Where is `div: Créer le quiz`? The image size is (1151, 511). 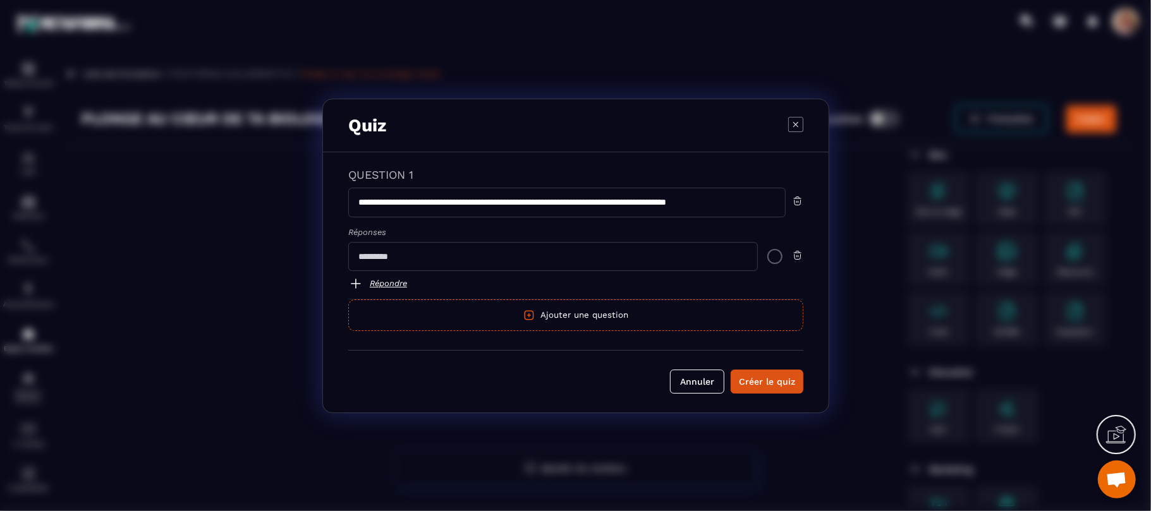 div: Créer le quiz is located at coordinates (767, 381).